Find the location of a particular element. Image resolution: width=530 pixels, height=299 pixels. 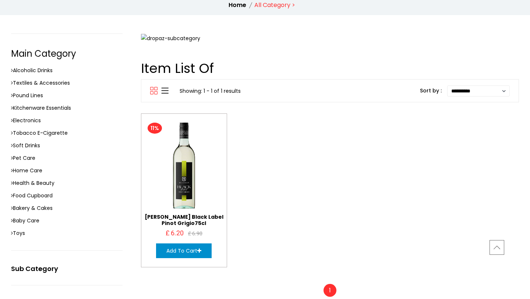

a: 1 is located at coordinates (330, 290).